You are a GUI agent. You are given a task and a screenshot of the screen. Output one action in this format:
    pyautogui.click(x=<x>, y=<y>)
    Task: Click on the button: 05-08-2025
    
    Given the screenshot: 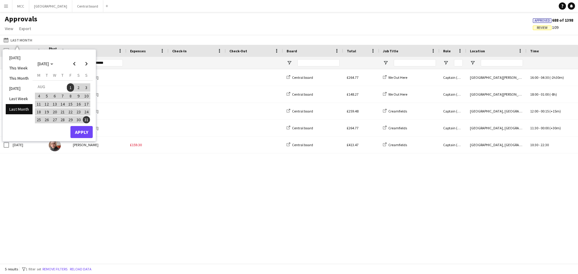 What is the action you would take?
    pyautogui.click(x=47, y=96)
    